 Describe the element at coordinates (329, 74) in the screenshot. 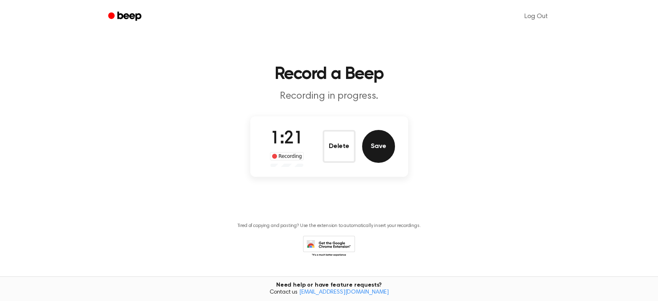

I see `h1: Record a Beep` at that location.